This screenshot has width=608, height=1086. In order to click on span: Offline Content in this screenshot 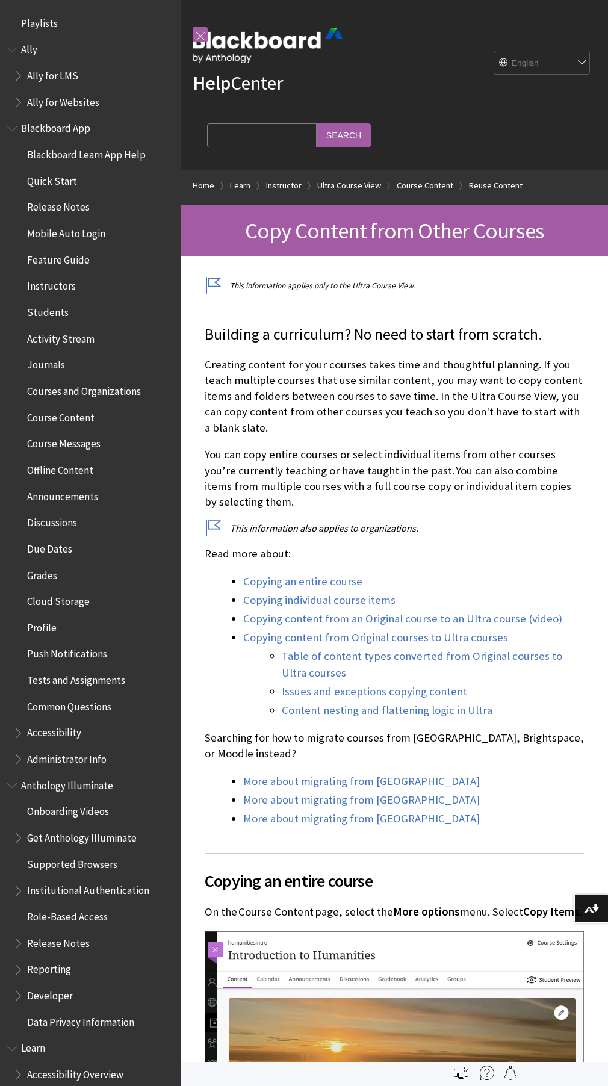, I will do `click(60, 468)`.